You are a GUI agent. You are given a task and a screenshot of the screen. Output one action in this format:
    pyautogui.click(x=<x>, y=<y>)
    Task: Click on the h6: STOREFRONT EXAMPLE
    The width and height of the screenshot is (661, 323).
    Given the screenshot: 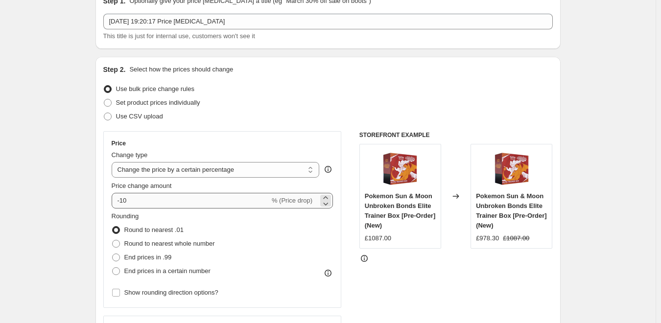 What is the action you would take?
    pyautogui.click(x=456, y=135)
    